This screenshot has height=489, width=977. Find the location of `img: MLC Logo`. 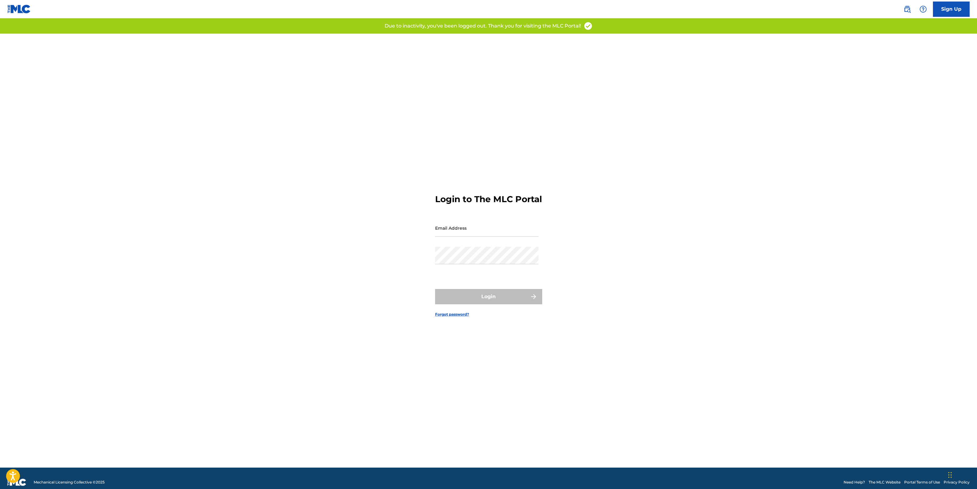

img: MLC Logo is located at coordinates (19, 9).